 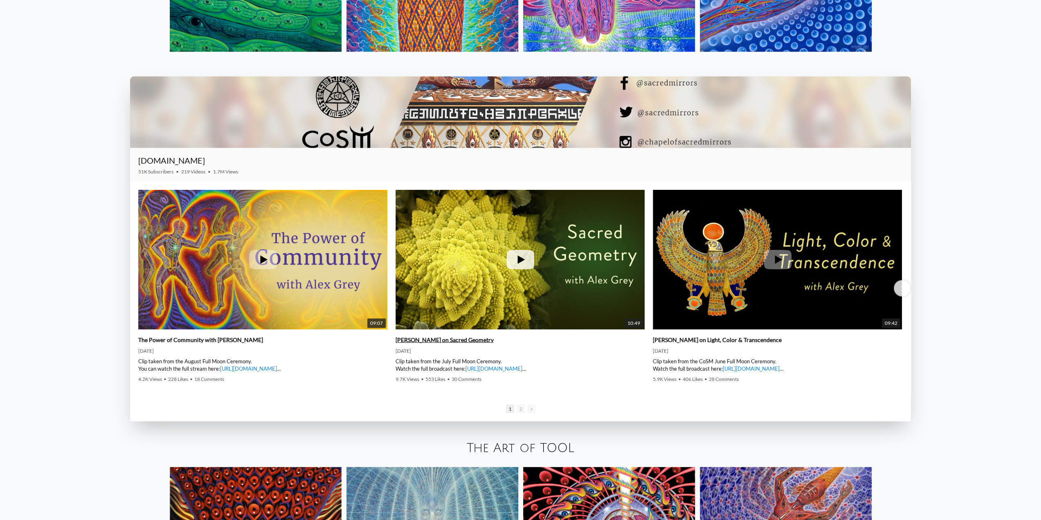 I want to click on span: 5.9K Views, so click(x=665, y=378).